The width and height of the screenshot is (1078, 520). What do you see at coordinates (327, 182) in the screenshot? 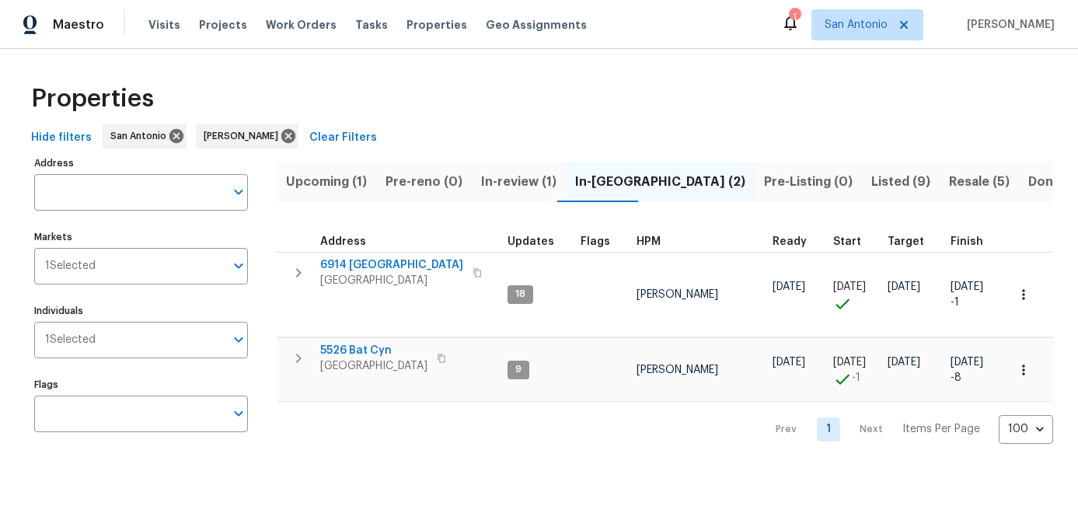
I see `span: Upcoming (1)` at bounding box center [327, 182].